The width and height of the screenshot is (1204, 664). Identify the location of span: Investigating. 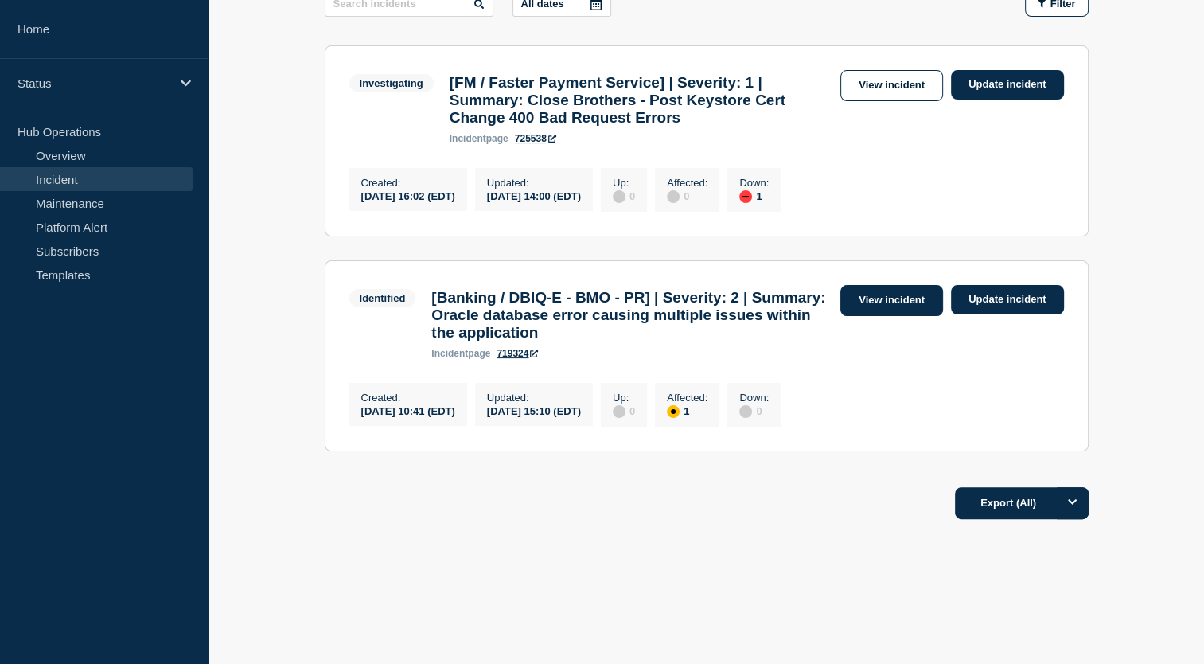
(392, 83).